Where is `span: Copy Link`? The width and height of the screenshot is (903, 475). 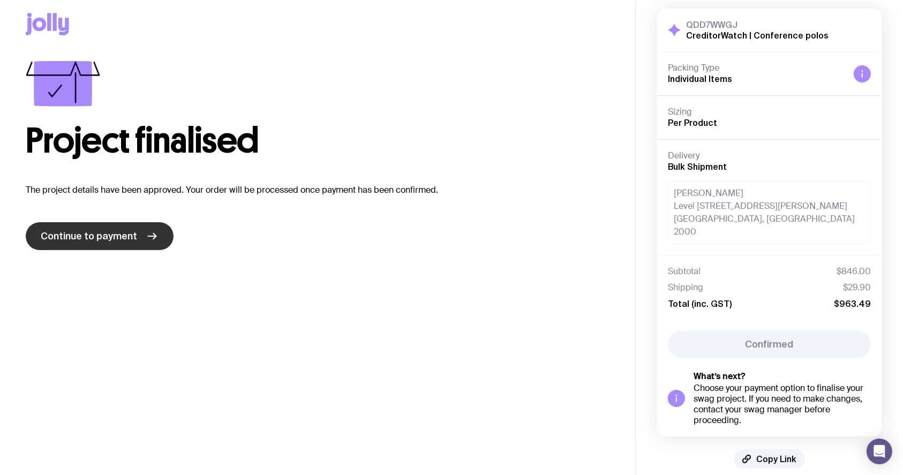
span: Copy Link is located at coordinates (776, 459).